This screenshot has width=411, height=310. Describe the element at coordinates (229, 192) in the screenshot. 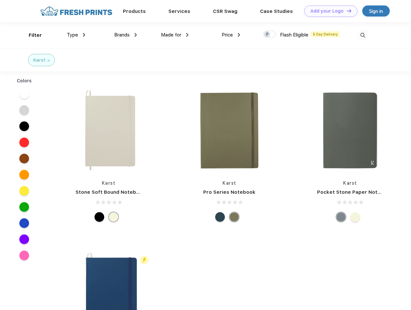

I see `a: Pro Series Notebook` at that location.